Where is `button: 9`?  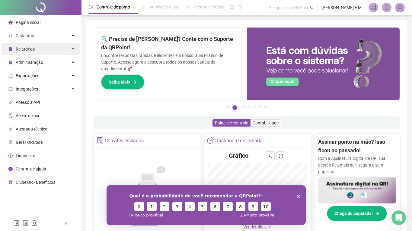
button: 9 is located at coordinates (147, 21).